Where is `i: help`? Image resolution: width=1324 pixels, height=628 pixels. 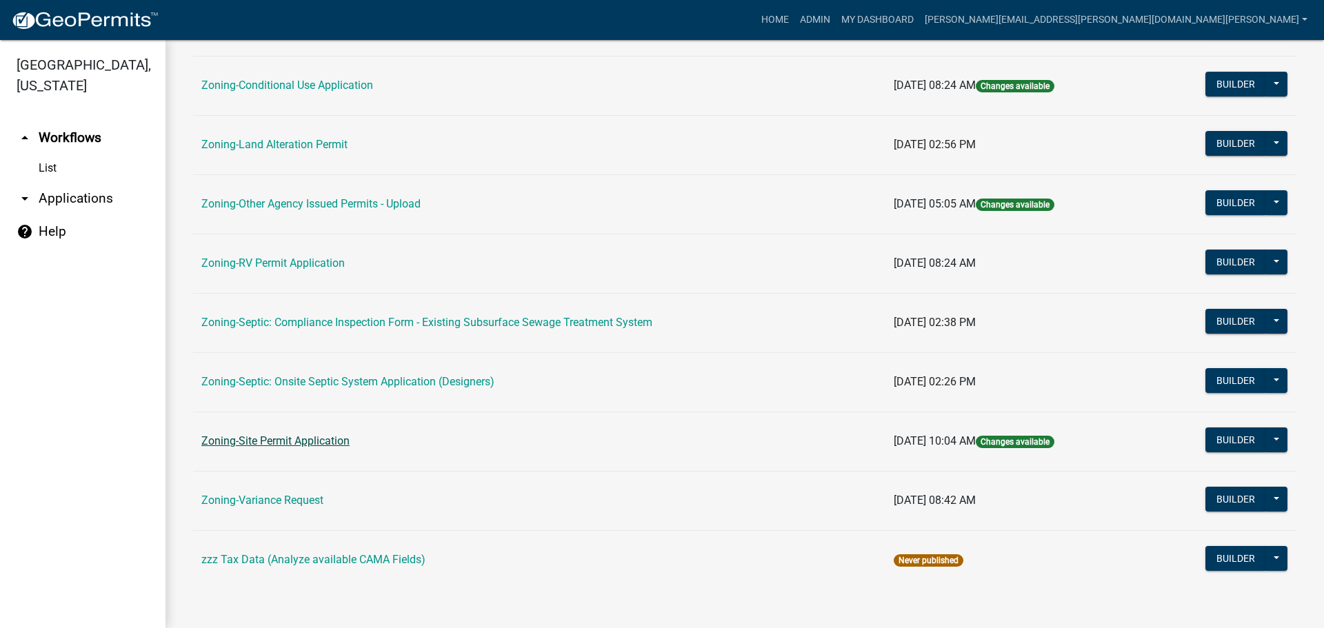 i: help is located at coordinates (25, 232).